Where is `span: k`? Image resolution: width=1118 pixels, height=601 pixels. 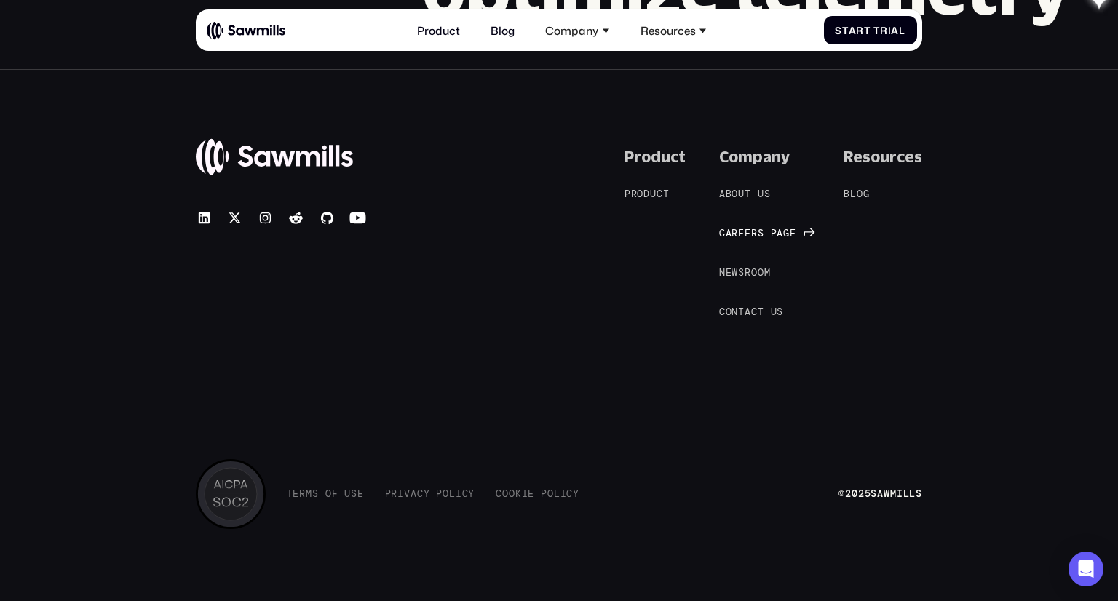 span: k is located at coordinates (518, 494).